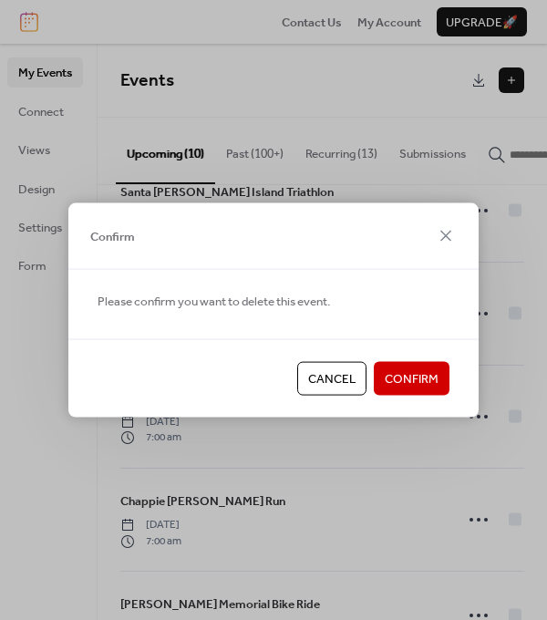 This screenshot has width=547, height=620. Describe the element at coordinates (411, 378) in the screenshot. I see `button: Confirm` at that location.